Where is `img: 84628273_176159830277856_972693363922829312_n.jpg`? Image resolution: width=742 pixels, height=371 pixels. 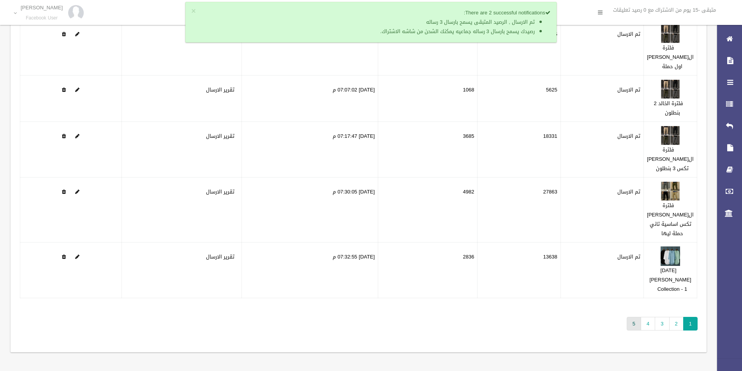 img: 84628273_176159830277856_972693363922829312_n.jpg is located at coordinates (76, 13).